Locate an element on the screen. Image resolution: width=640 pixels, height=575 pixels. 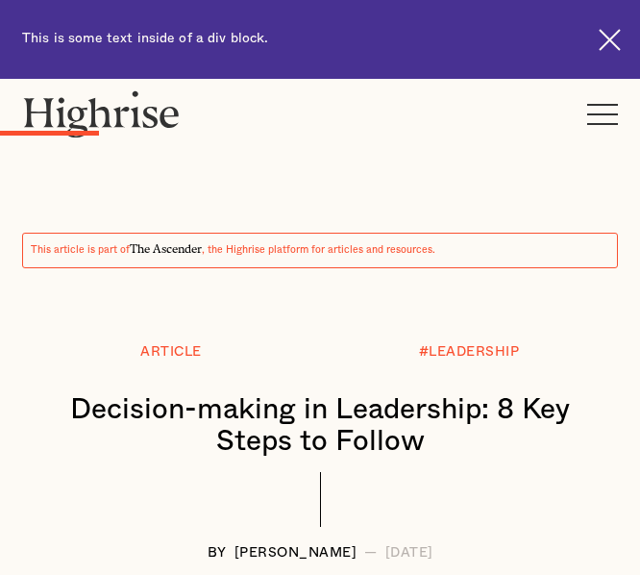
div: Article is located at coordinates (171, 352).